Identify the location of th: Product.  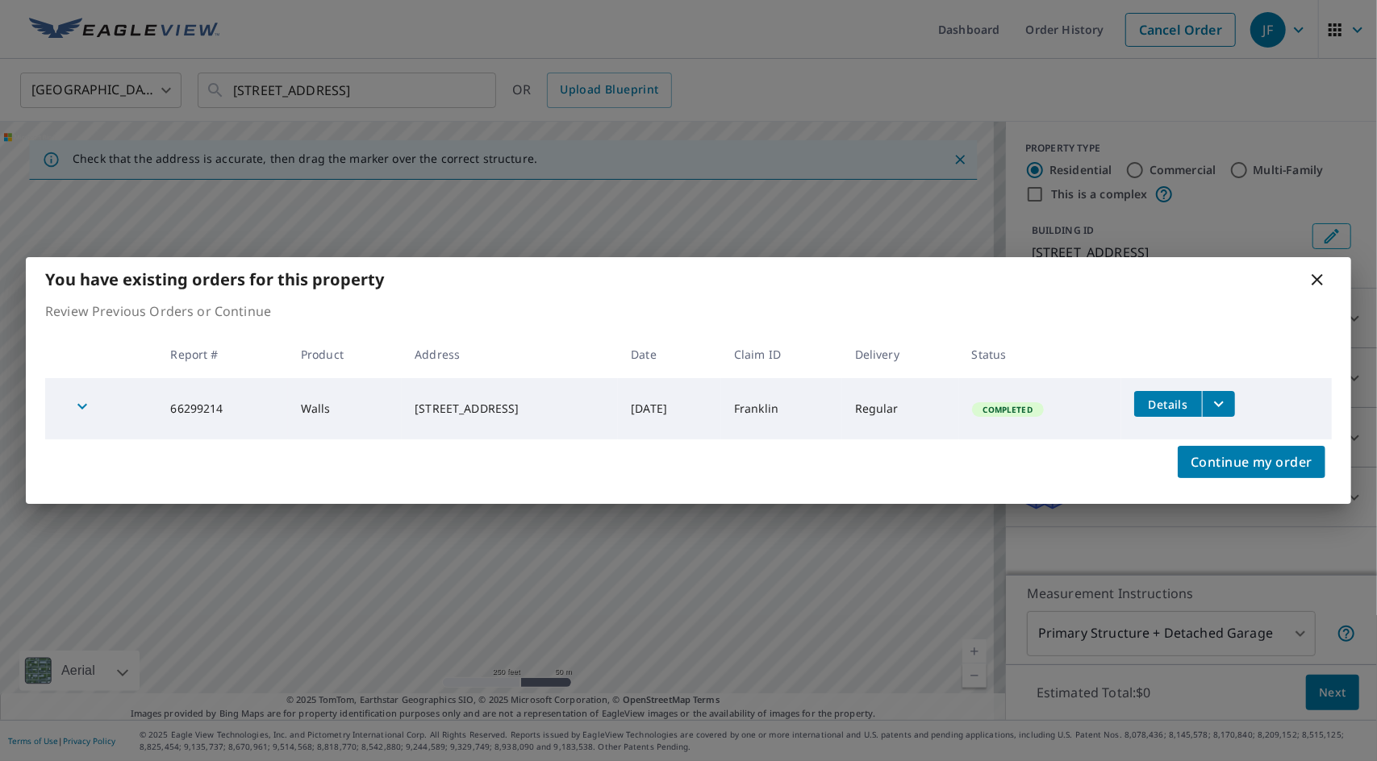
(344, 354).